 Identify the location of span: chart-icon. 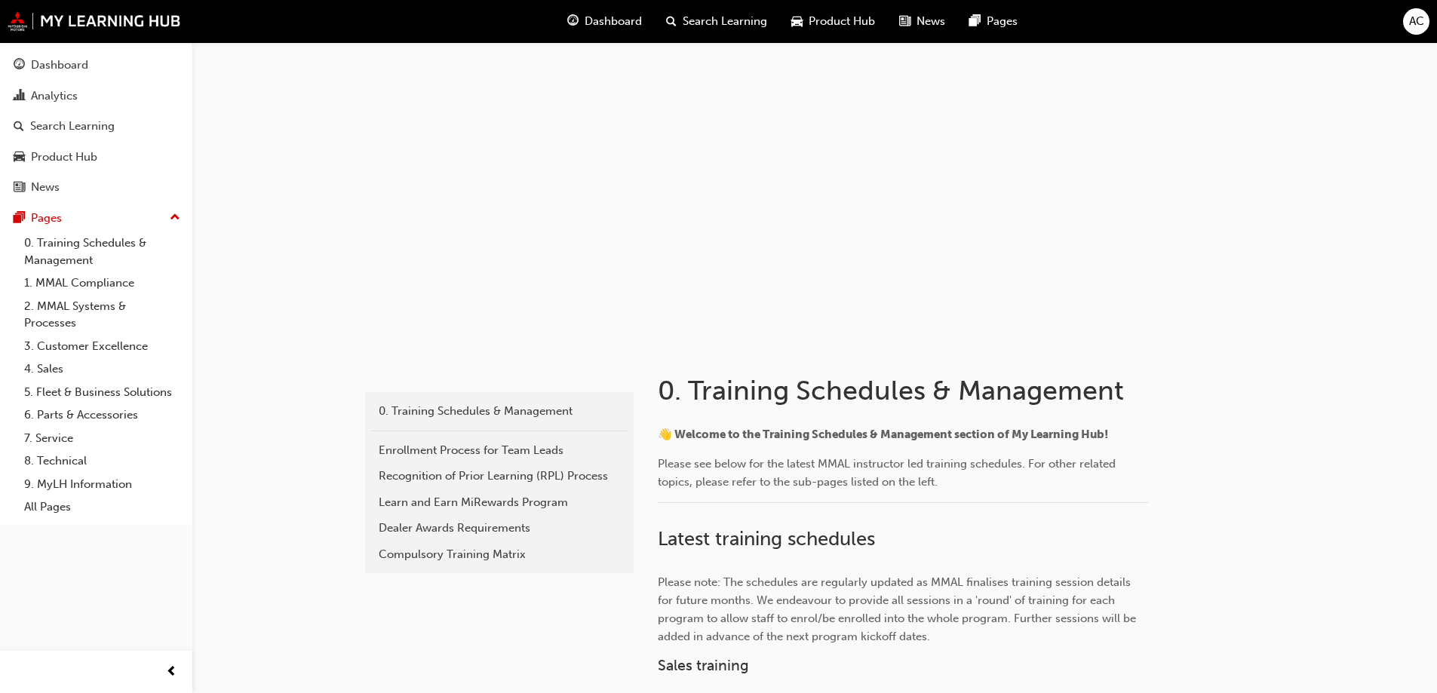
(19, 97).